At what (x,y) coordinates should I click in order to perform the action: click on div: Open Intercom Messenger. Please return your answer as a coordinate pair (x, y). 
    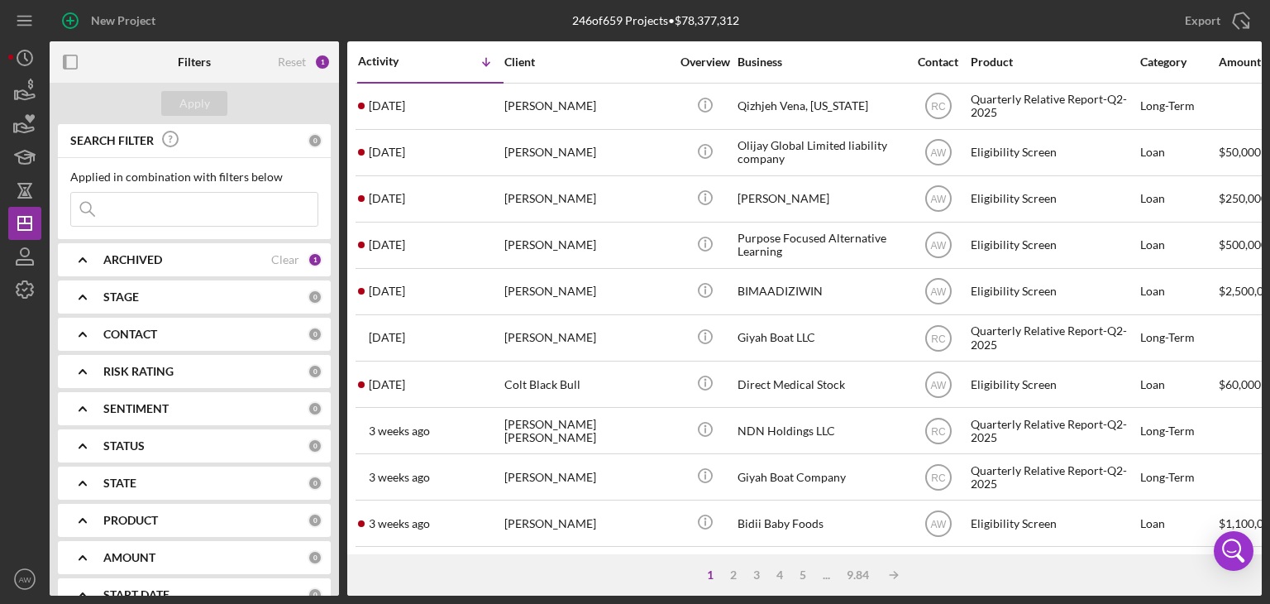
    Looking at the image, I should click on (1234, 551).